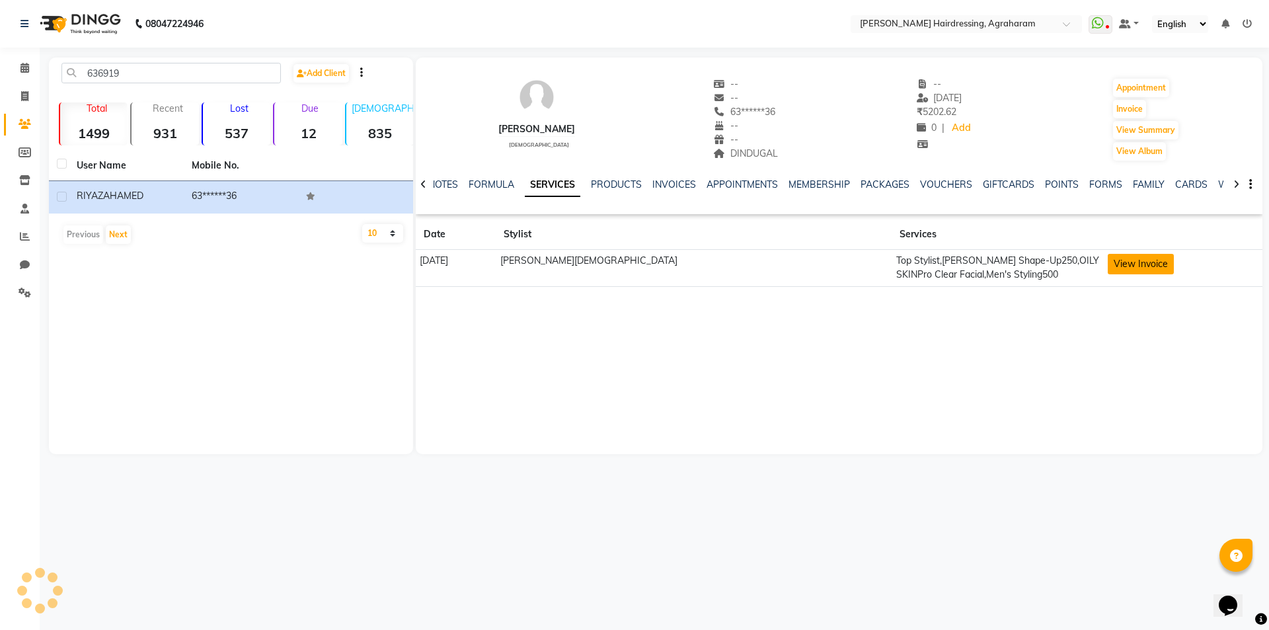 This screenshot has height=630, width=1269. Describe the element at coordinates (1237, 184) in the screenshot. I see `a: WALLET` at that location.